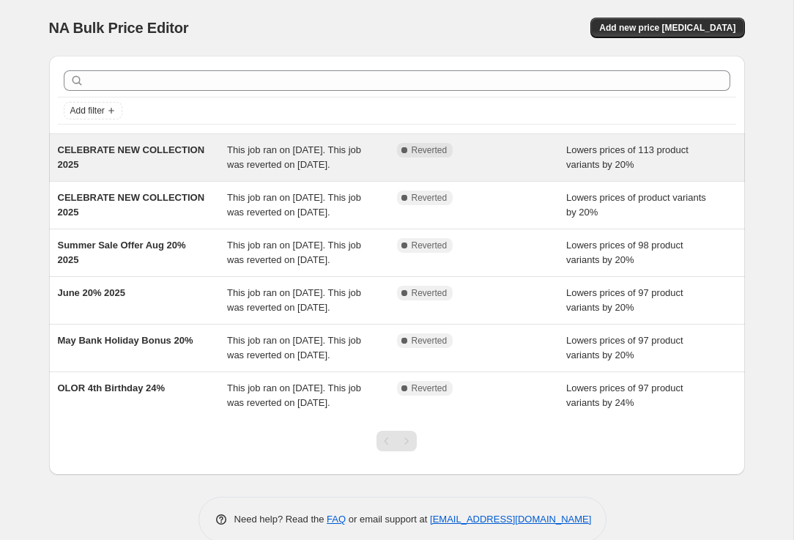  What do you see at coordinates (119, 28) in the screenshot?
I see `span: NA Bulk Price Editor` at bounding box center [119, 28].